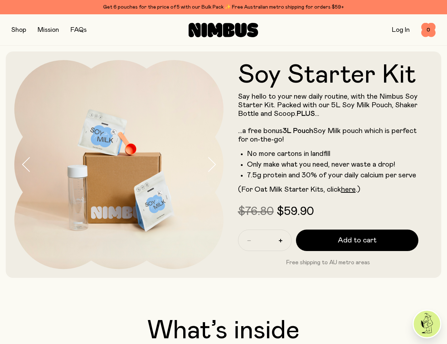 Image resolution: width=447 pixels, height=344 pixels. Describe the element at coordinates (348, 190) in the screenshot. I see `a: here` at that location.